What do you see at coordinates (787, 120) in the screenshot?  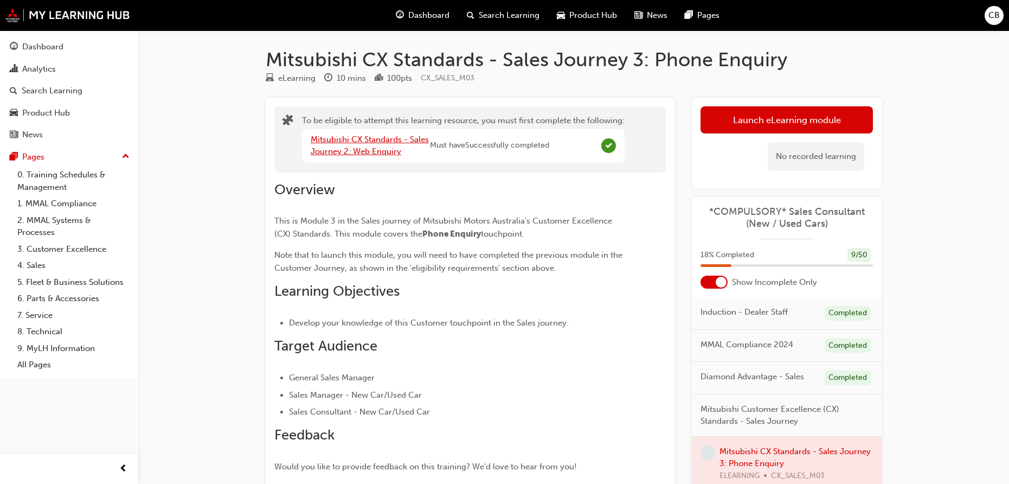 I see `button: Launch eLearning module` at bounding box center [787, 120].